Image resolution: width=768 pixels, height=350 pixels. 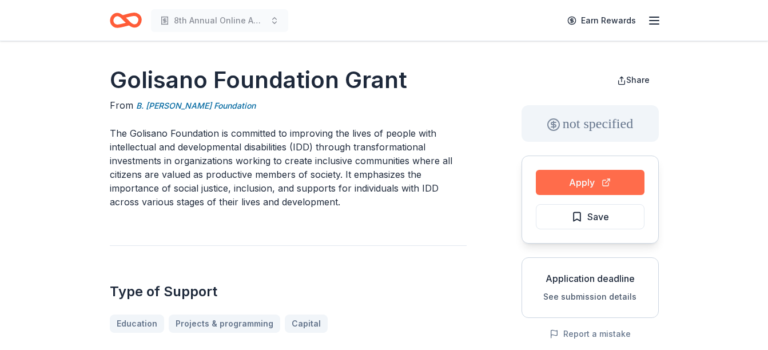 What do you see at coordinates (590, 279) in the screenshot?
I see `div: Application deadline` at bounding box center [590, 279].